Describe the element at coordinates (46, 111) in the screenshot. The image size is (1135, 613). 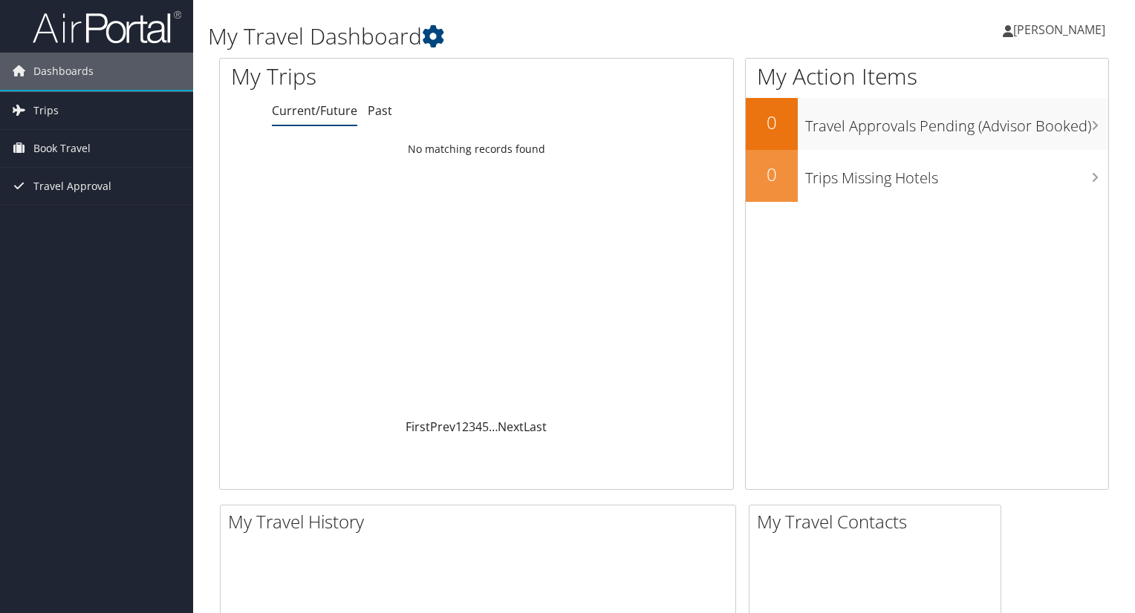
I see `span: Trips` at that location.